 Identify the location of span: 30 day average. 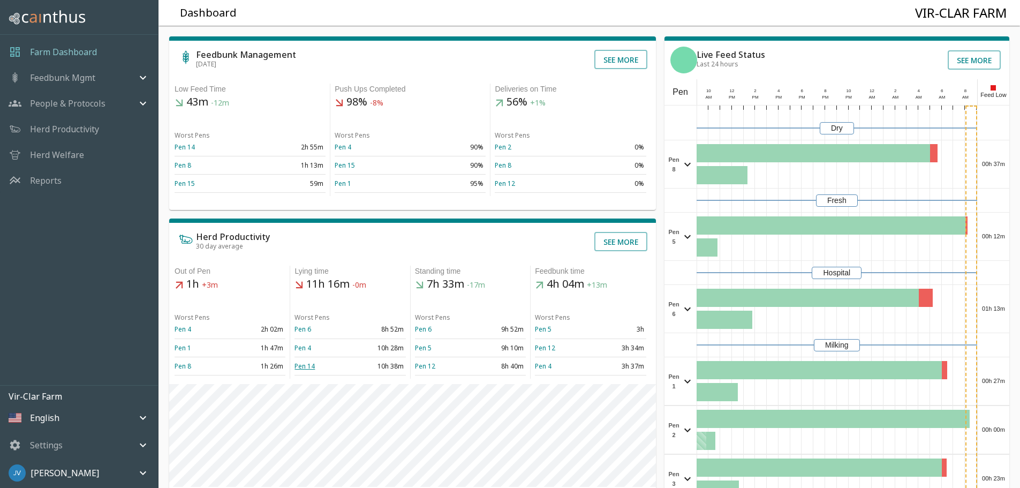
(219, 246).